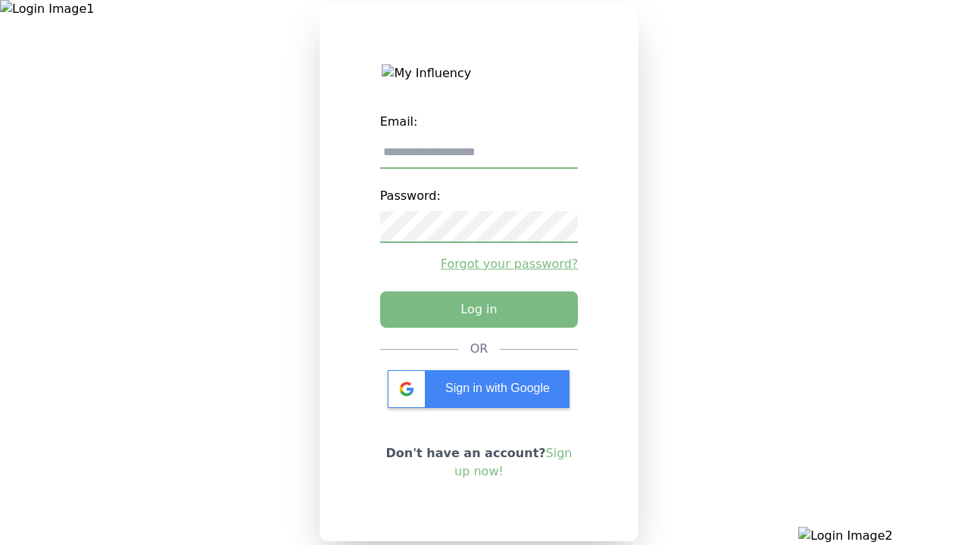  Describe the element at coordinates (479, 310) in the screenshot. I see `button: Log in` at that location.